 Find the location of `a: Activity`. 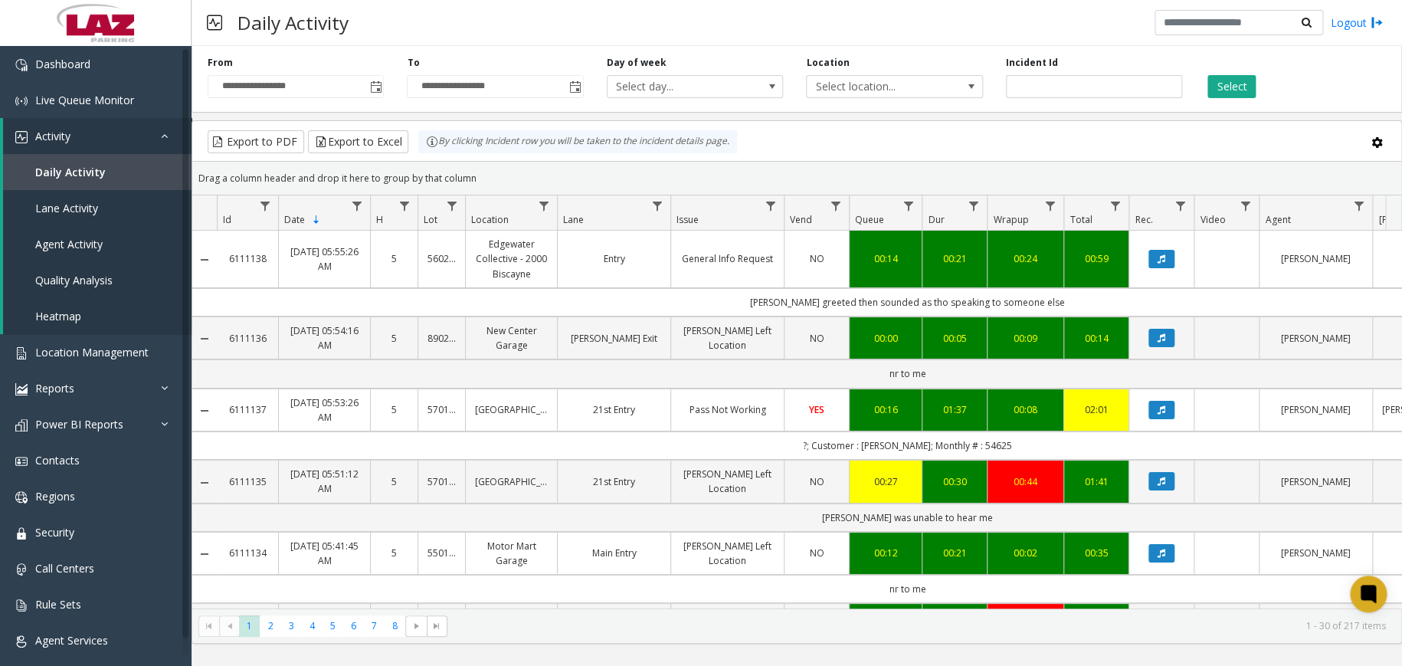

a: Activity is located at coordinates (97, 136).